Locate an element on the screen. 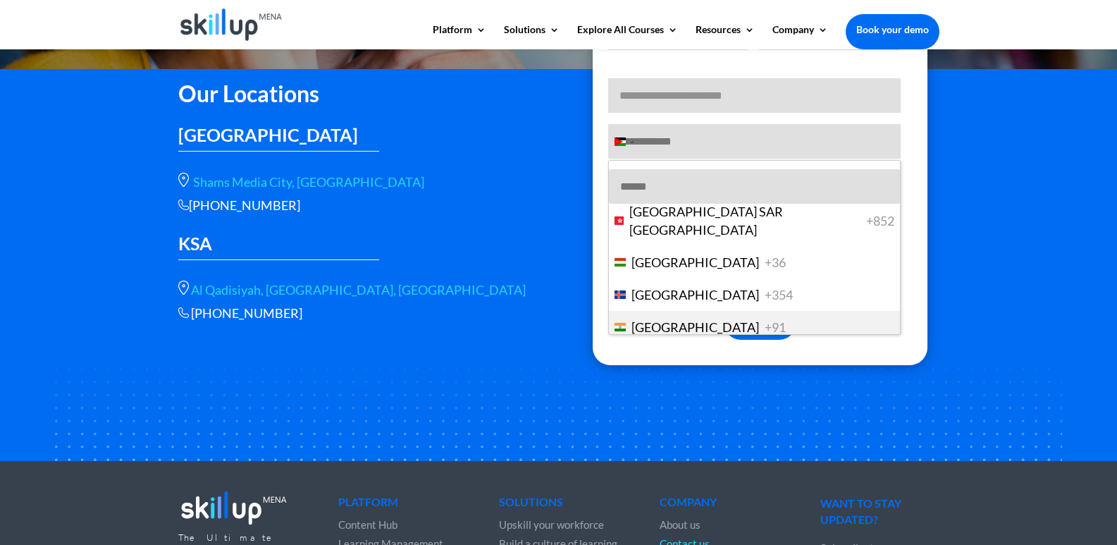 The image size is (1117, 545). h4: Solutions is located at coordinates (558, 505).